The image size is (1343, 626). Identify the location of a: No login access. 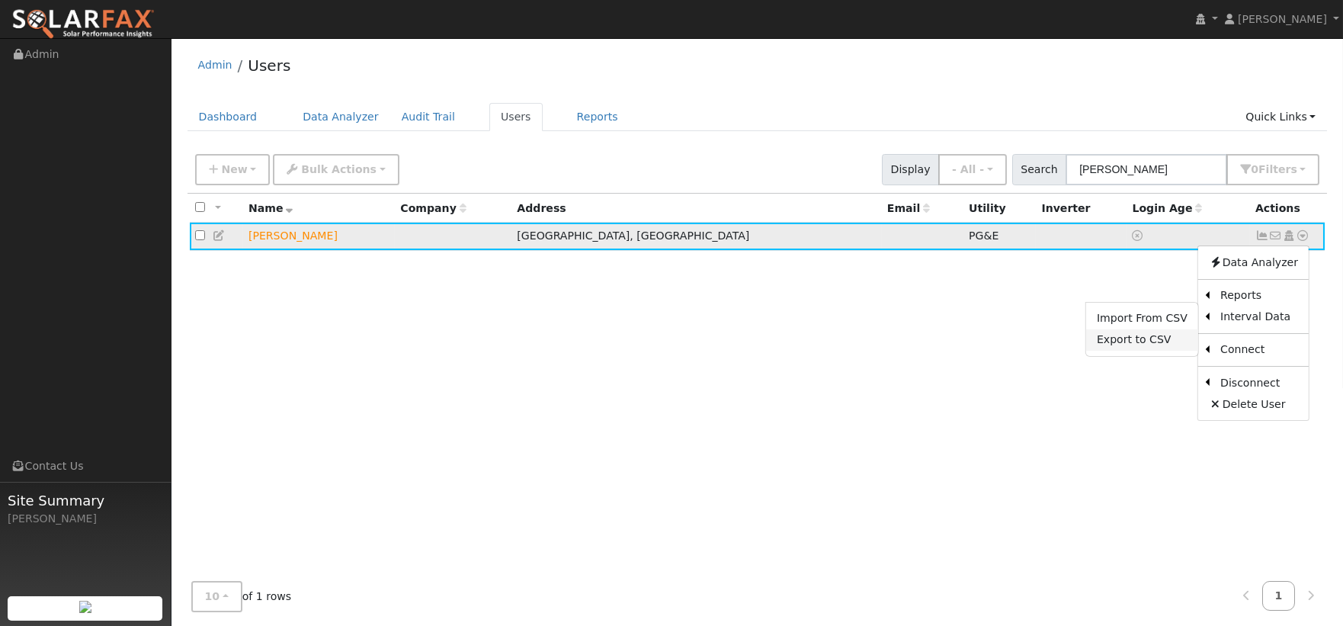
(1138, 235).